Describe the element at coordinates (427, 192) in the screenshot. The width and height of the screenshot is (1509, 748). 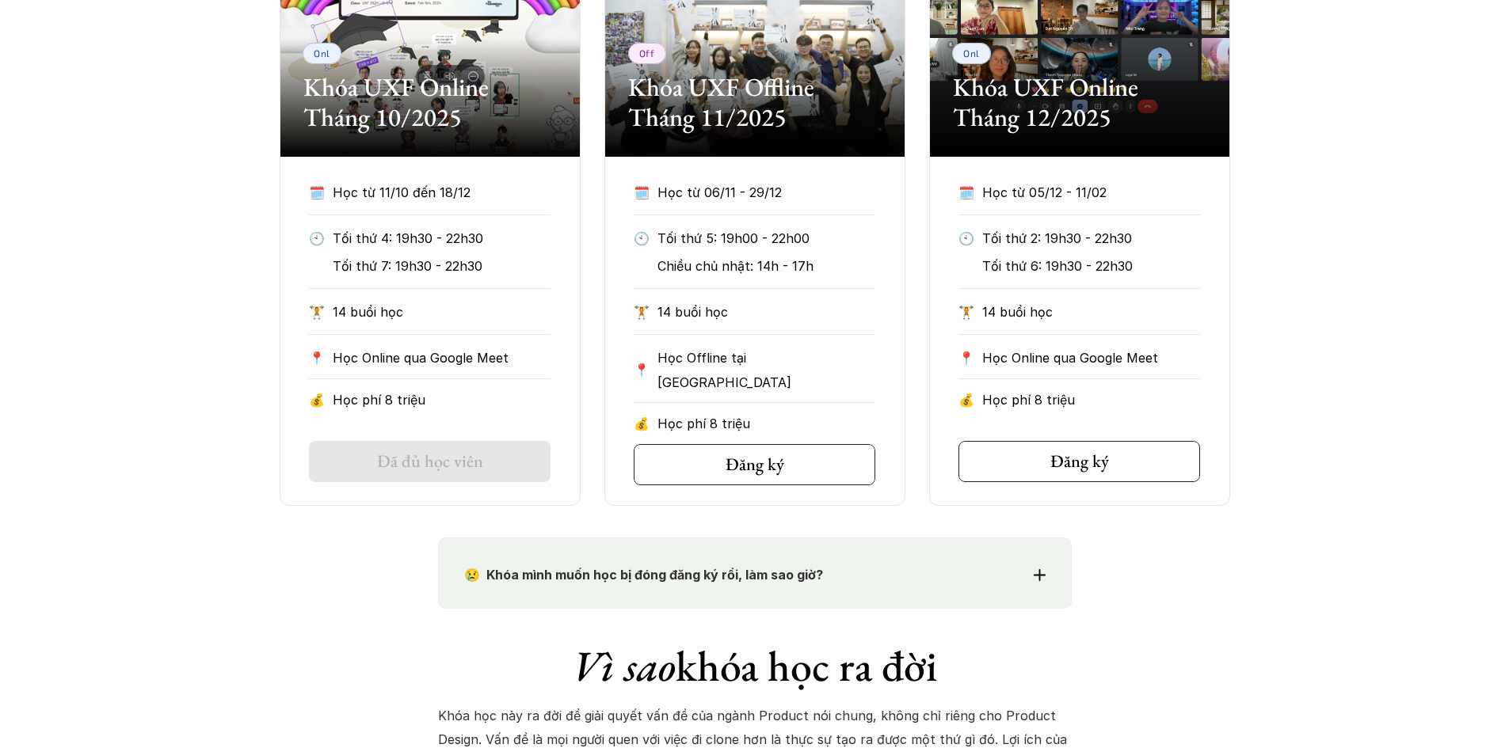
I see `p: Học từ 11/10 đến 18/12` at that location.